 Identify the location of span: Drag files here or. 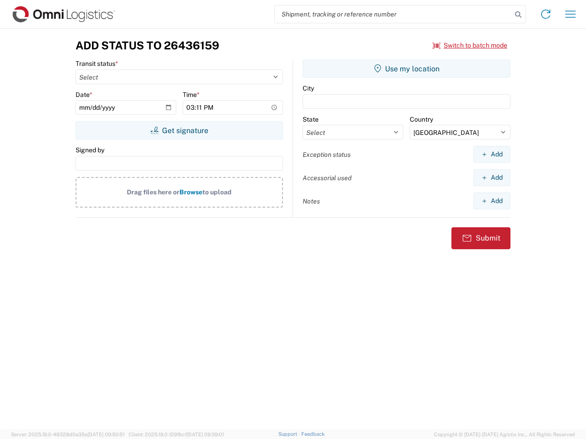
(153, 192).